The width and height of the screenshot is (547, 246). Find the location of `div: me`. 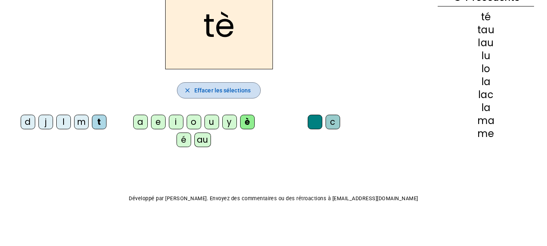

div: me is located at coordinates (485, 133).